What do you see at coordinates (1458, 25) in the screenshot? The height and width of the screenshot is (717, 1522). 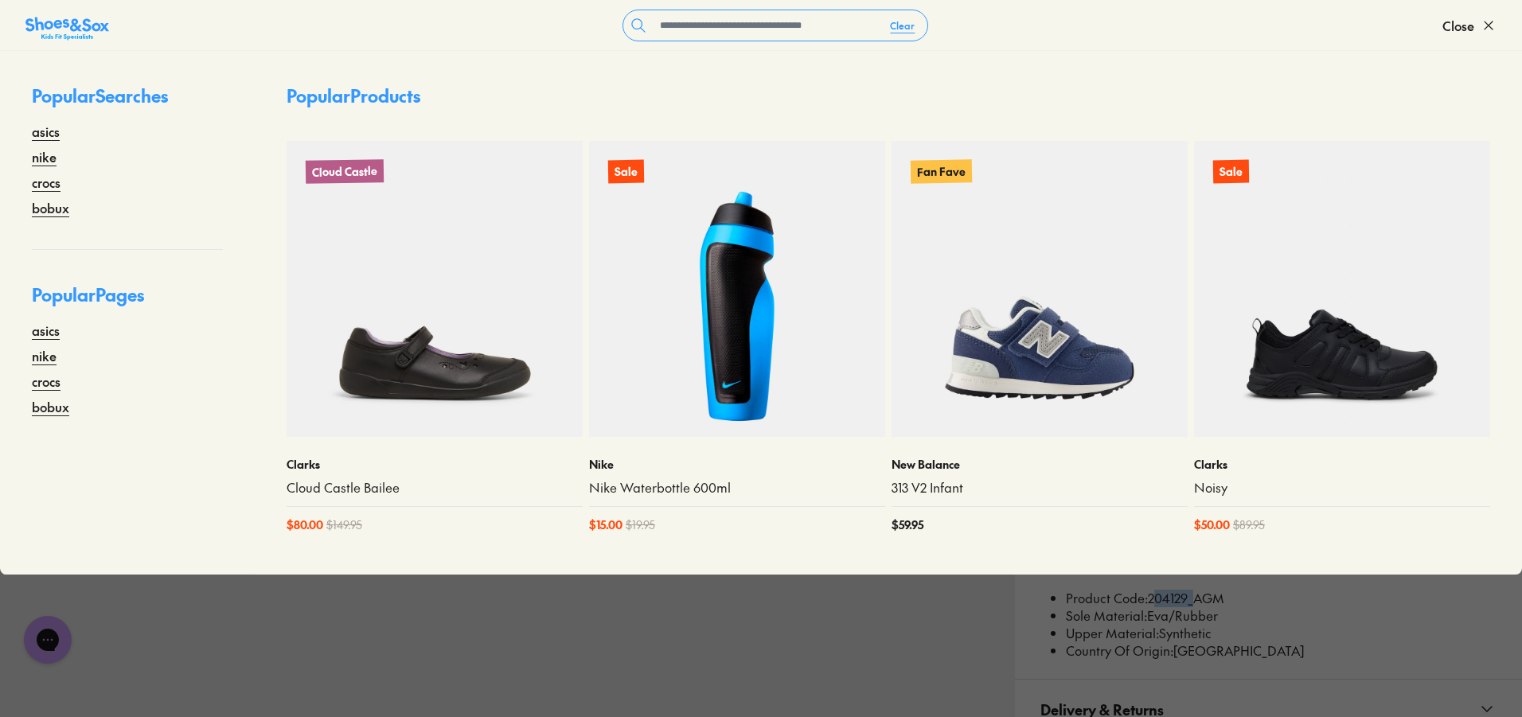 I see `span: Close` at bounding box center [1458, 25].